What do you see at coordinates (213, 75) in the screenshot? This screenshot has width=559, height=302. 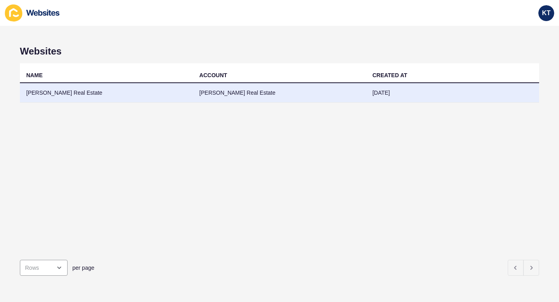 I see `div: ACCOUNT` at bounding box center [213, 75].